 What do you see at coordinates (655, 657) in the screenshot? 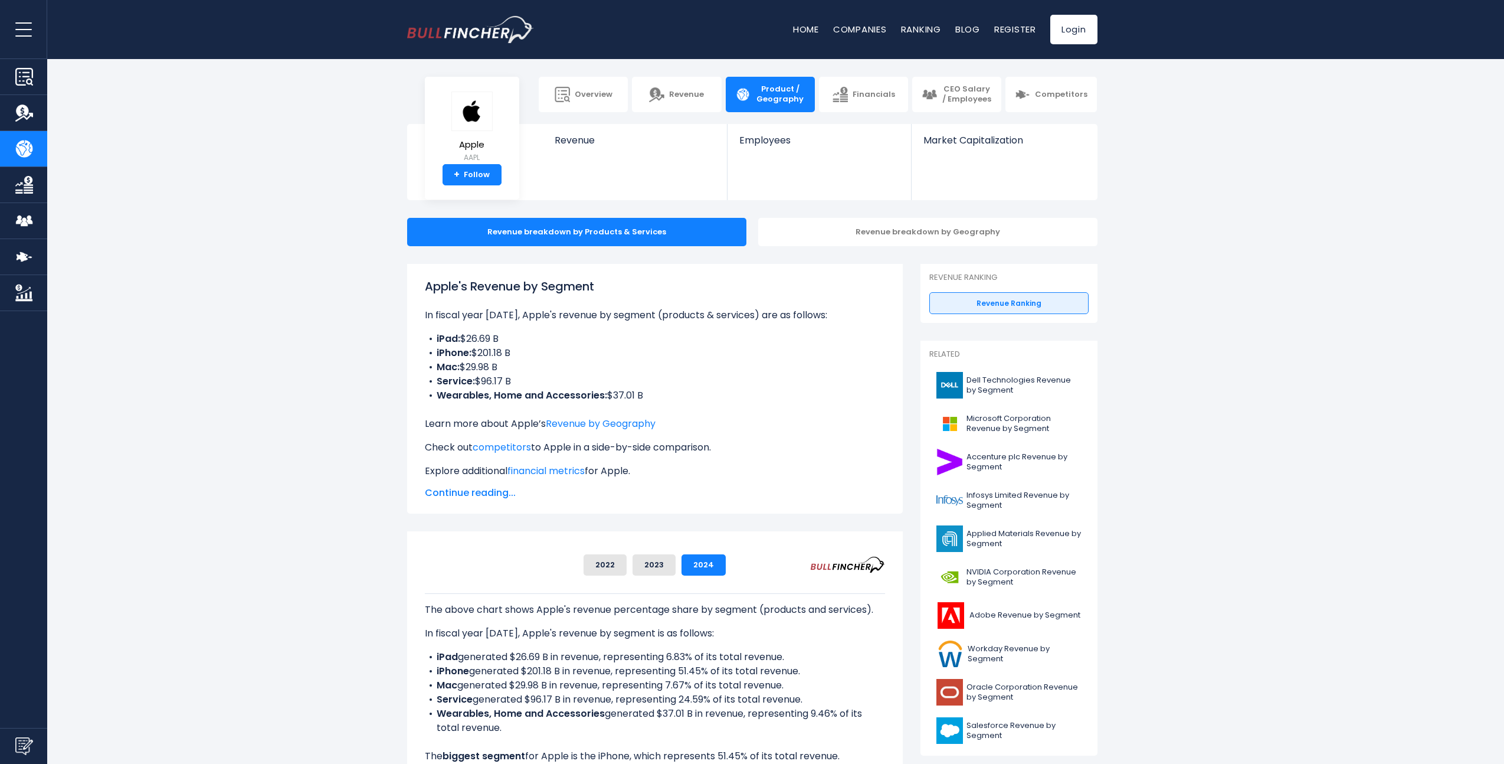
I see `li: generated $26.69 B in revenue, representing 6.83% of its total revenue.` at bounding box center [655, 657].